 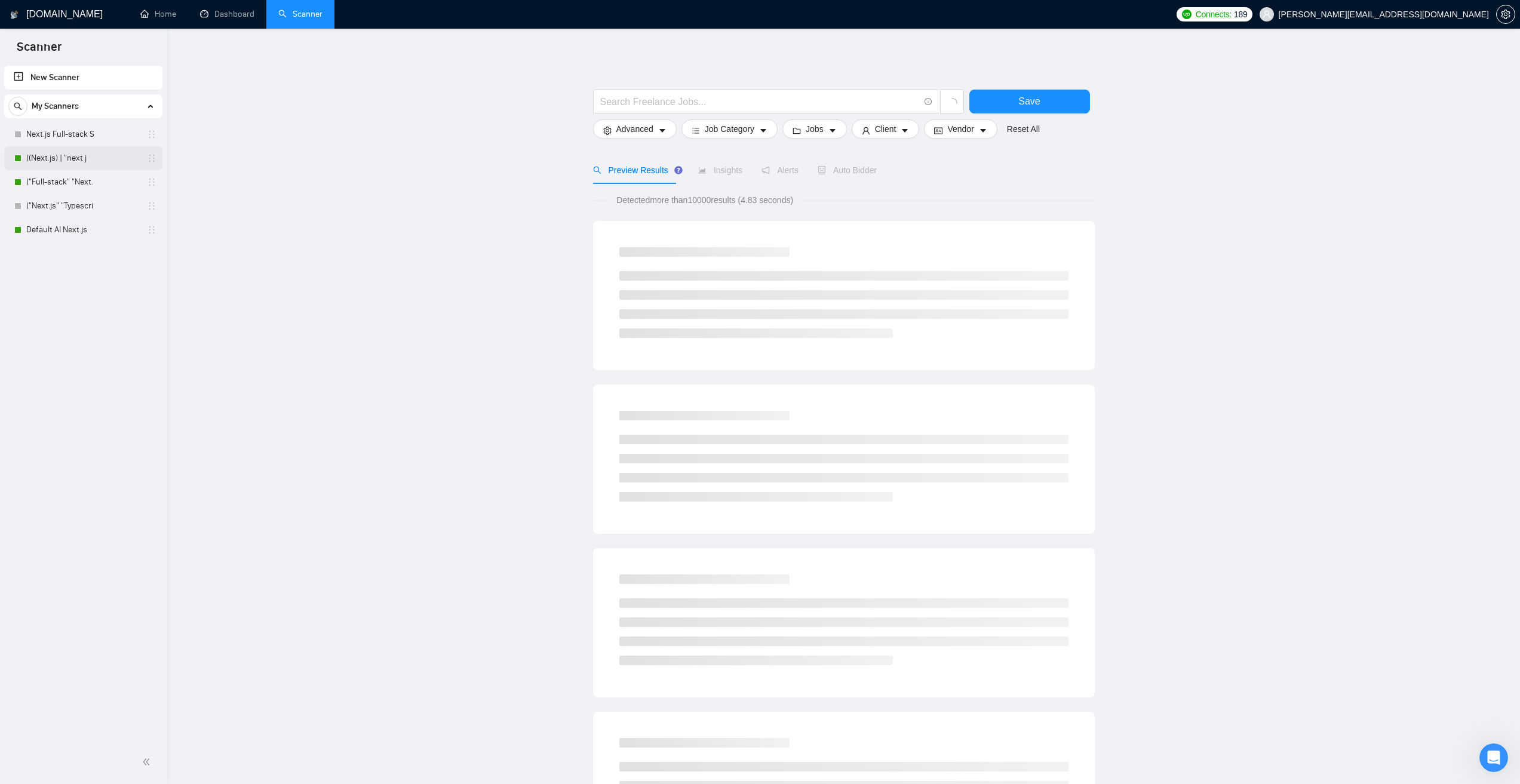 I want to click on li: My Scanners, so click(x=83, y=167).